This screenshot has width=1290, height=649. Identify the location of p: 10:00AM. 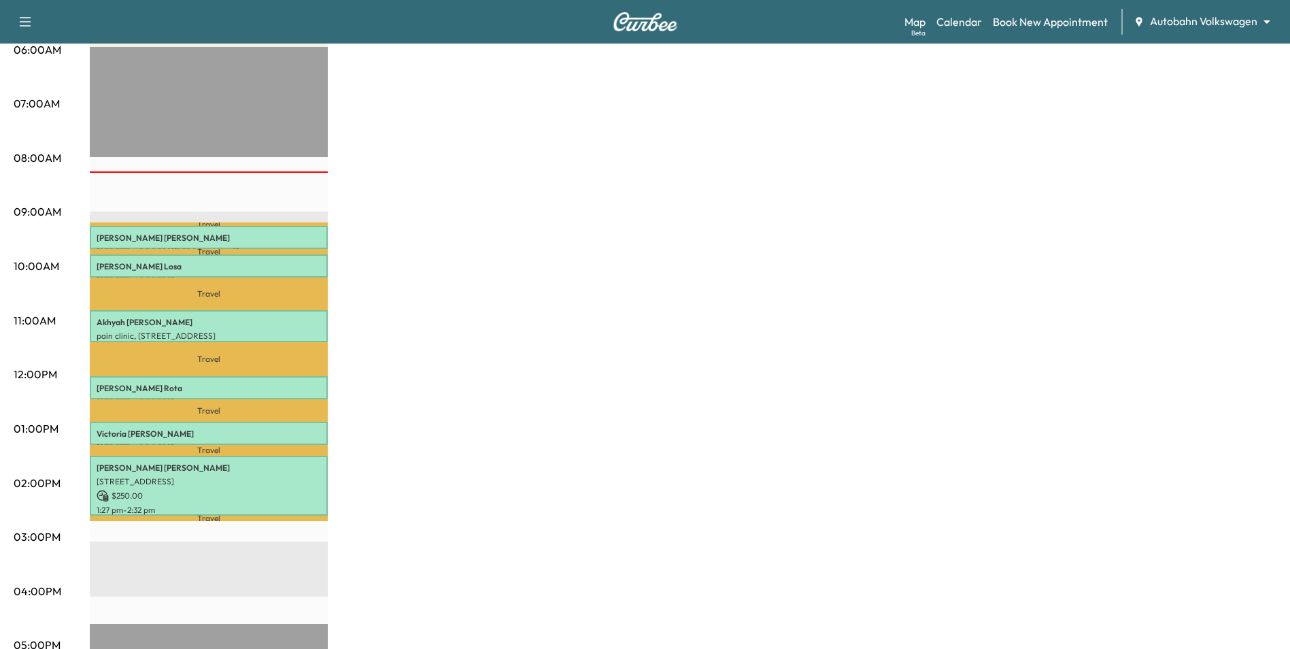
(36, 266).